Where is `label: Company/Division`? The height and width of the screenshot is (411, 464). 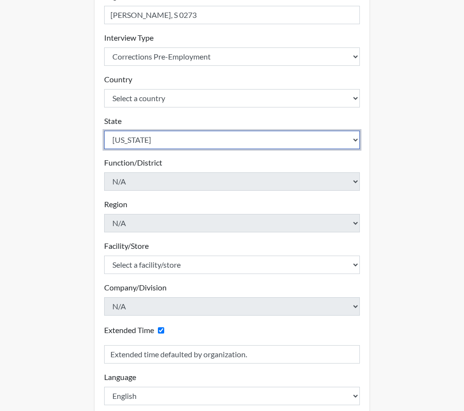 label: Company/Division is located at coordinates (135, 288).